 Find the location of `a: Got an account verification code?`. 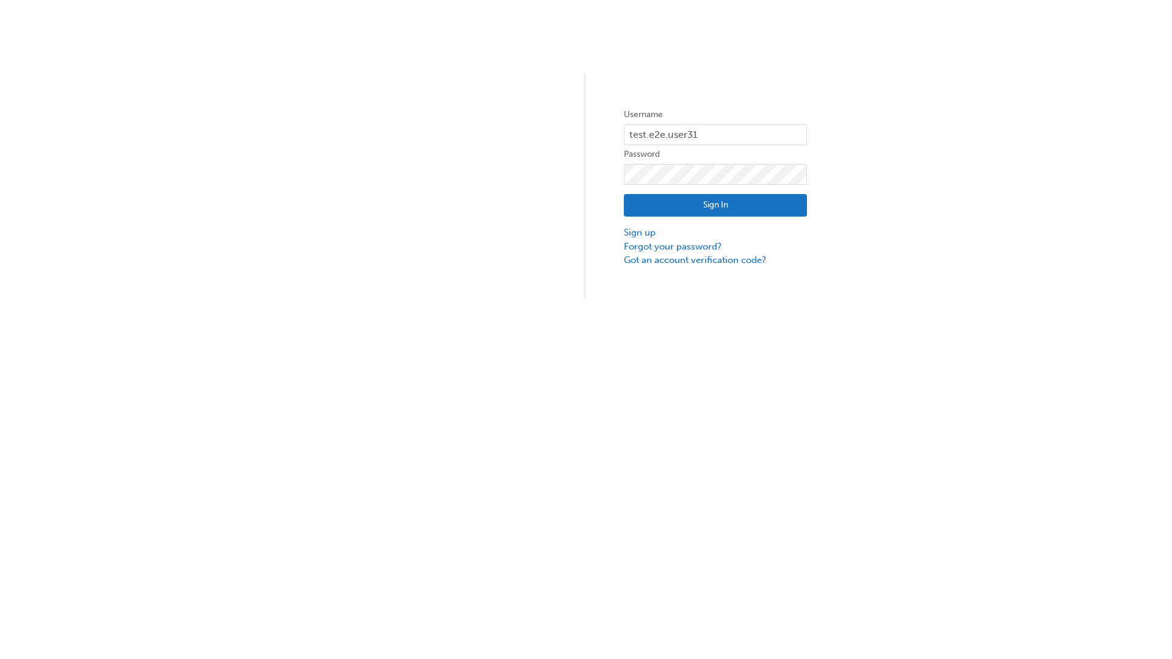

a: Got an account verification code? is located at coordinates (715, 260).